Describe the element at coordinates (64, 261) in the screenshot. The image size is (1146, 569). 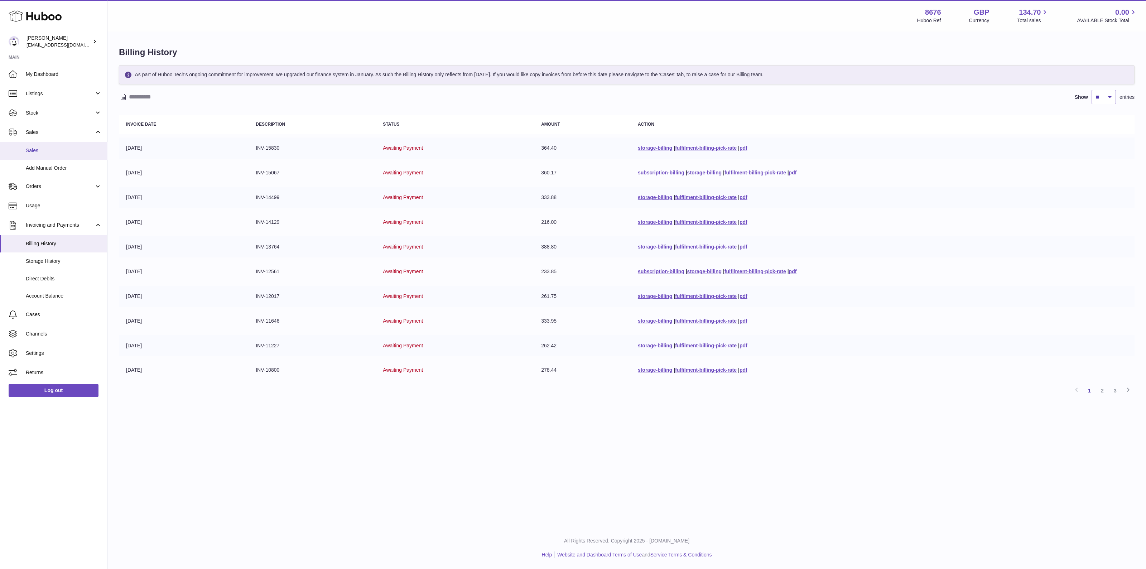
I see `span: Storage History` at that location.